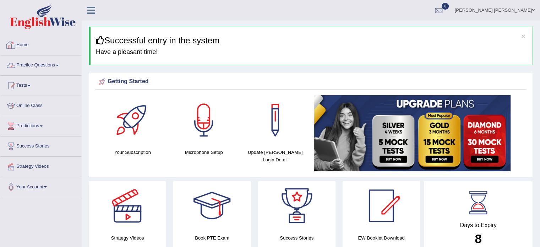 Image resolution: width=540 pixels, height=247 pixels. What do you see at coordinates (312, 41) in the screenshot?
I see `h3: Successful entry in the system` at bounding box center [312, 41].